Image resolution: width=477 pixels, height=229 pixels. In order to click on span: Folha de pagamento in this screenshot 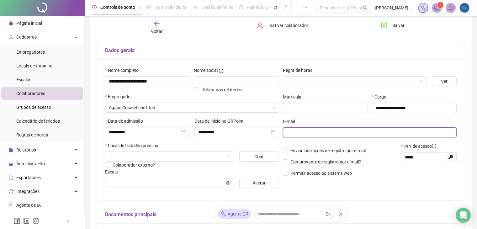, I will do `click(311, 7)`.